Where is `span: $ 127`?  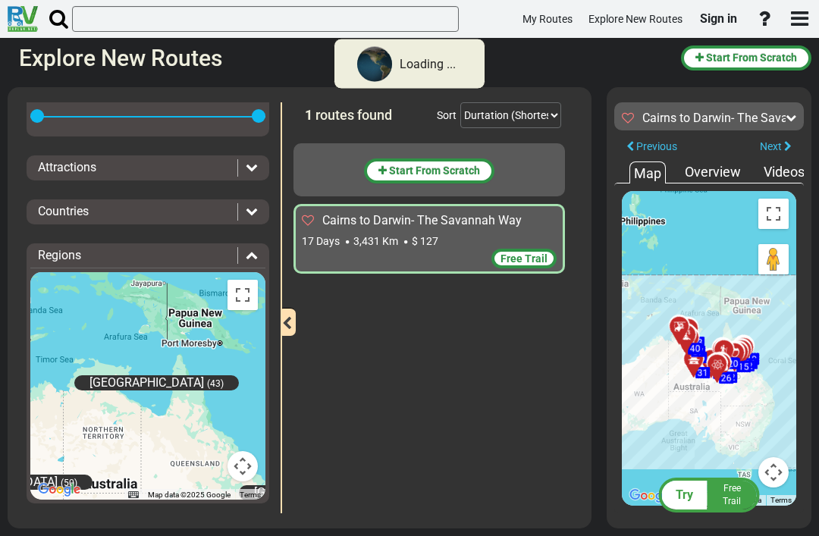 span: $ 127 is located at coordinates (424, 241).